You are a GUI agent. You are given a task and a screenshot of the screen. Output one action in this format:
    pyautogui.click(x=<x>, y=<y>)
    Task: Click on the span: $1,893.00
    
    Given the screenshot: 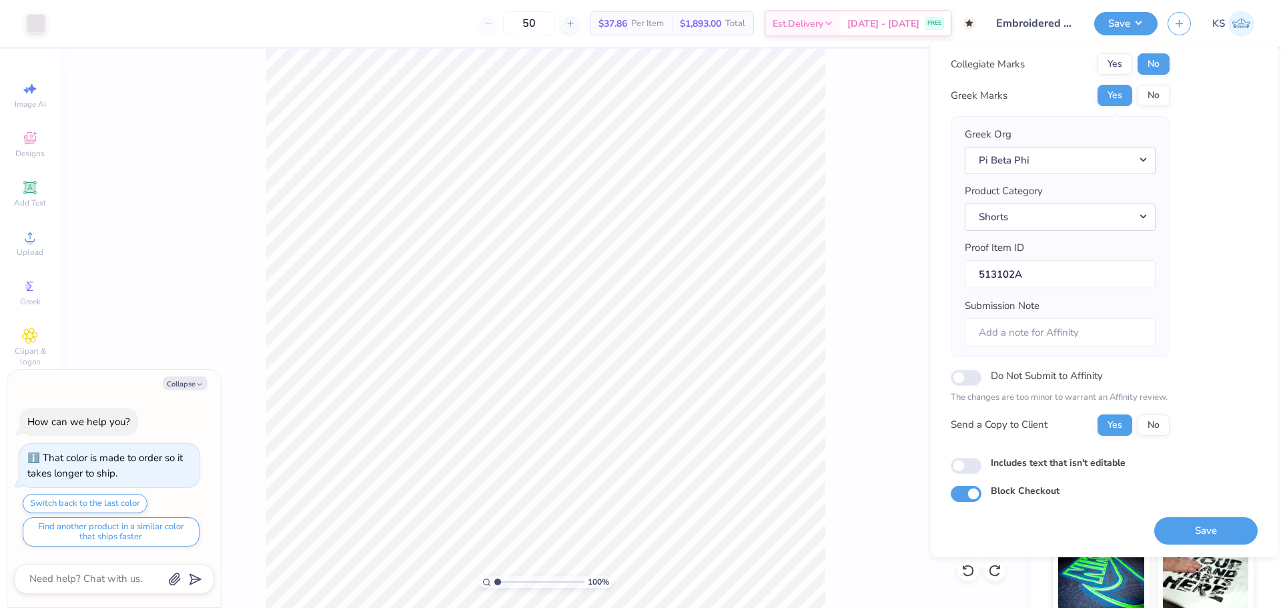 What is the action you would take?
    pyautogui.click(x=701, y=23)
    